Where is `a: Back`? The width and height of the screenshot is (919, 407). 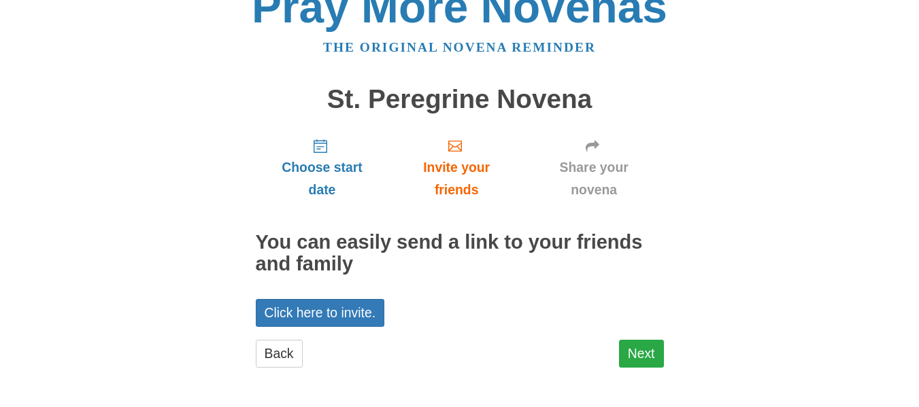
a: Back is located at coordinates (279, 354).